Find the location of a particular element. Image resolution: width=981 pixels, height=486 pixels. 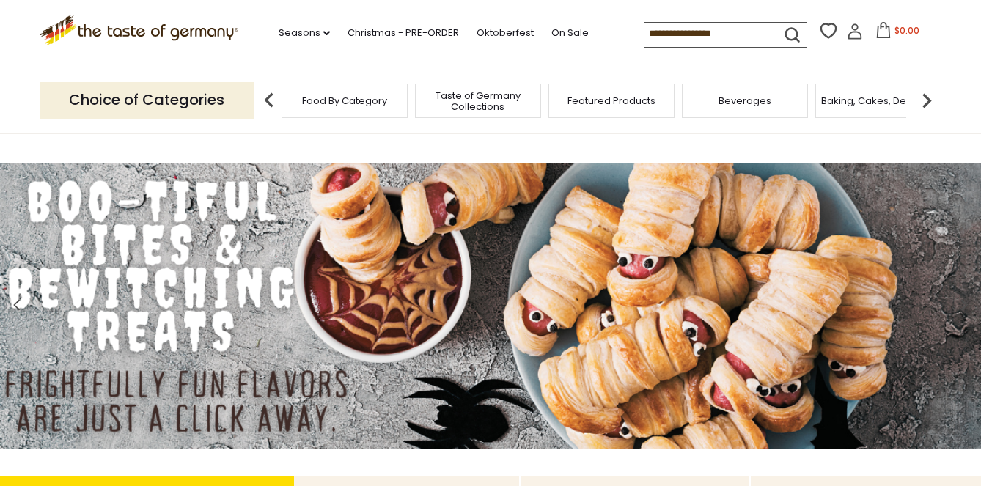

span: Taste of Germany Collections is located at coordinates (478, 101).